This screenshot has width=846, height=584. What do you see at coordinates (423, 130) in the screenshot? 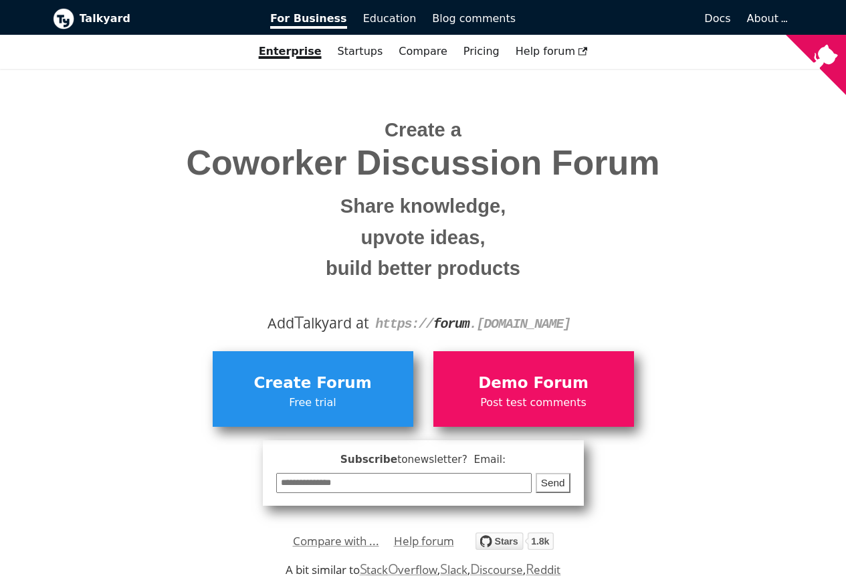
I see `span: Create a` at bounding box center [423, 130].